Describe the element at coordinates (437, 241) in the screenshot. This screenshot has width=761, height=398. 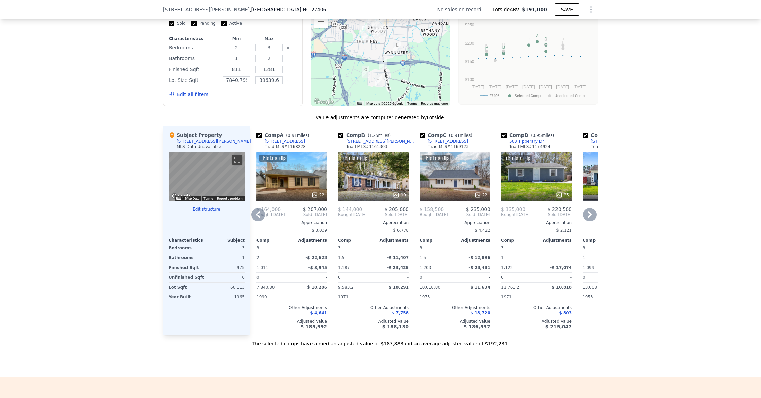
I see `div: Comp` at that location.